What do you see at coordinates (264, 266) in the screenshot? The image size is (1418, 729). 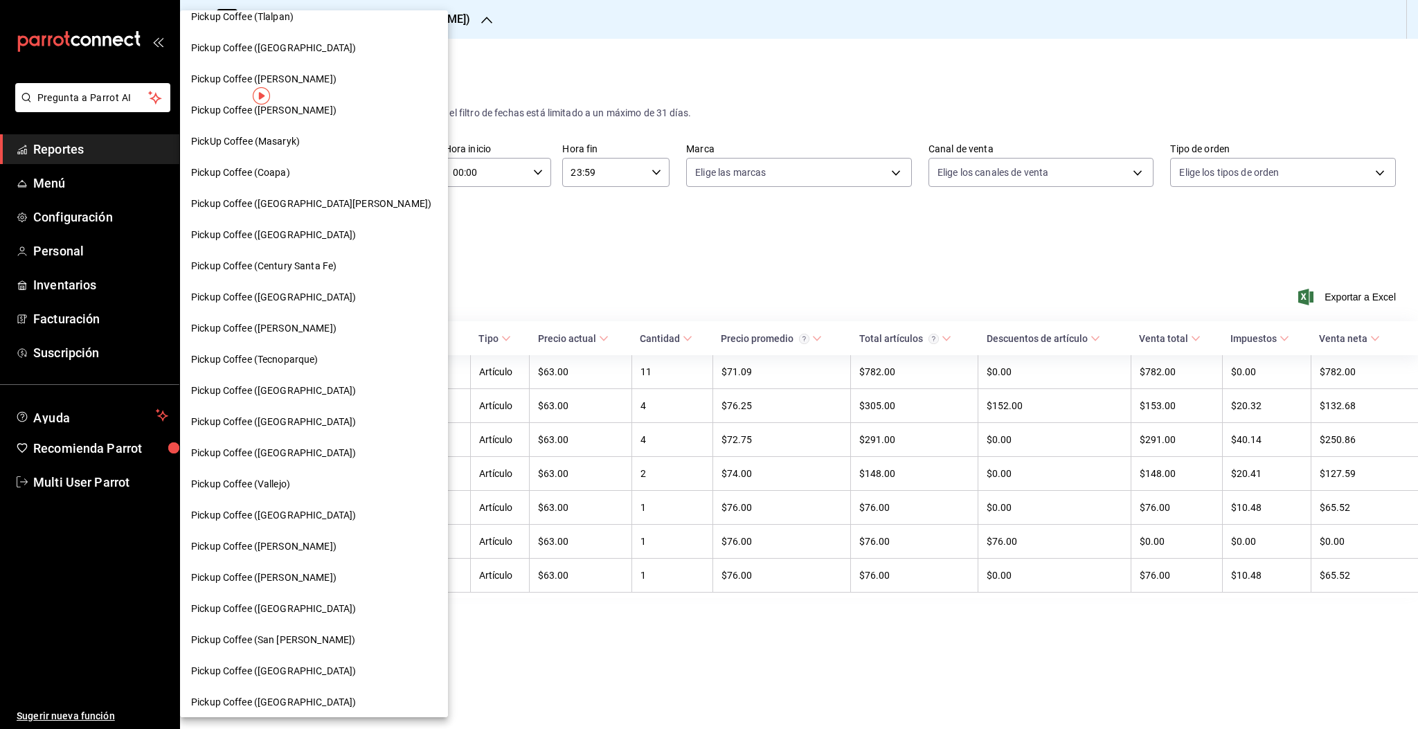 I see `span: Pickup Coffee (Century Santa Fe)` at bounding box center [264, 266].